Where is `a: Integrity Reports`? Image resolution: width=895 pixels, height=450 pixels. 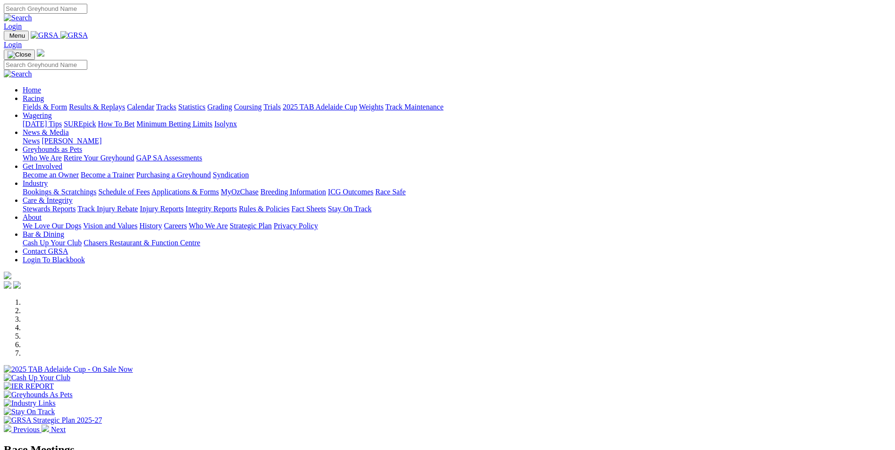
a: Integrity Reports is located at coordinates (211, 209).